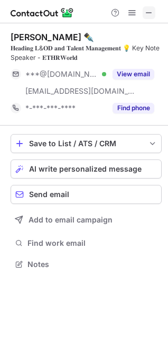 The width and height of the screenshot is (168, 338). What do you see at coordinates (86, 194) in the screenshot?
I see `button: Send email` at bounding box center [86, 194].